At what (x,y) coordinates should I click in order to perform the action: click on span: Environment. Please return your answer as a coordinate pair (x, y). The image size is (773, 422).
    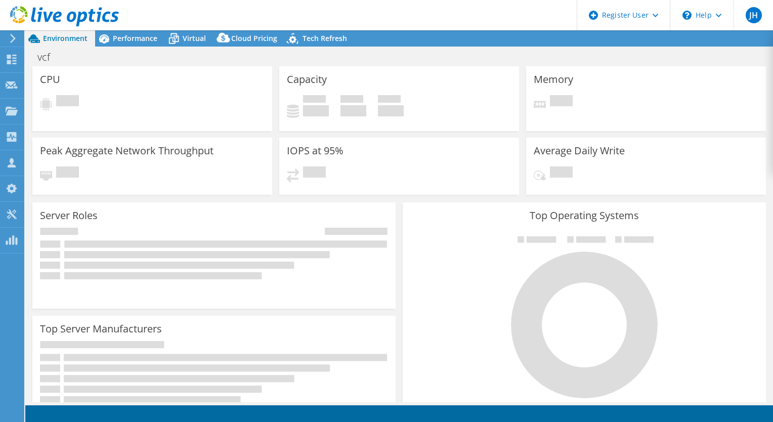
    Looking at the image, I should click on (65, 38).